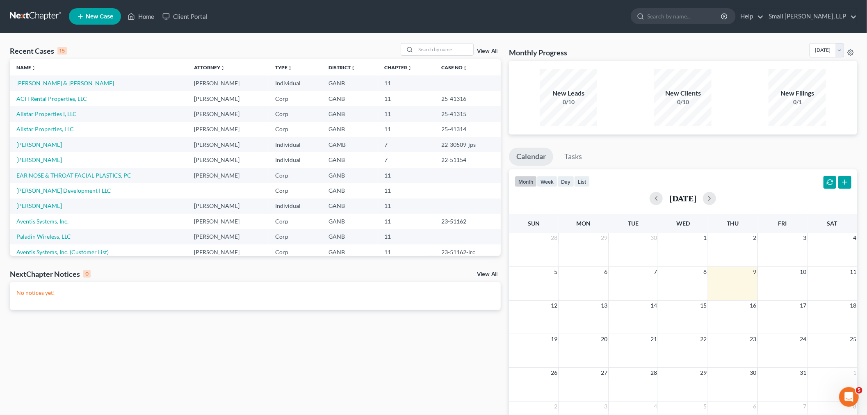 The width and height of the screenshot is (867, 415). Describe the element at coordinates (554, 339) in the screenshot. I see `span: 19` at that location.